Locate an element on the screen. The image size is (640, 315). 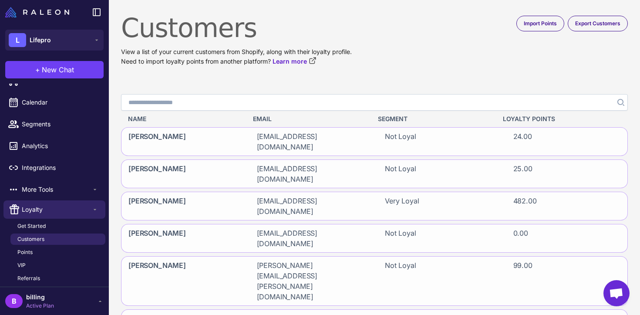
a: Referrals is located at coordinates (58, 278).